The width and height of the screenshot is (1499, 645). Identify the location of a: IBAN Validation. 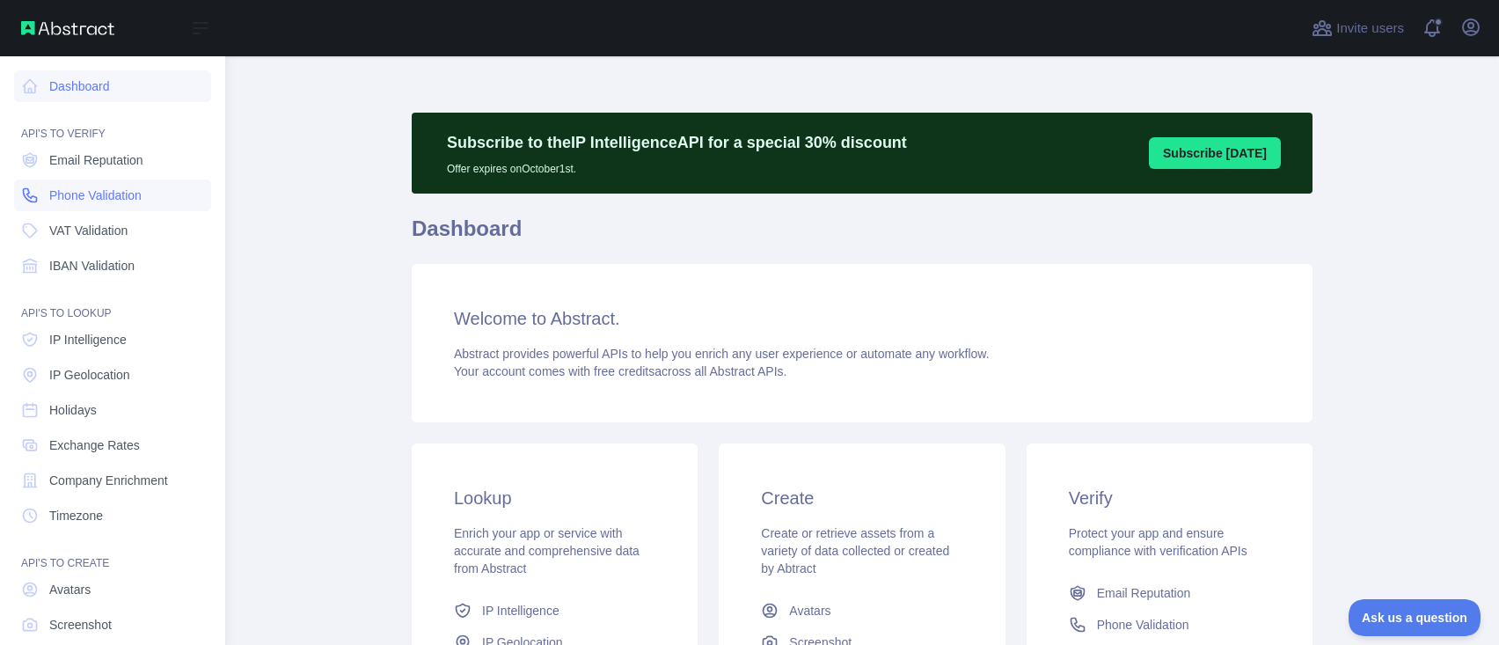
(113, 266).